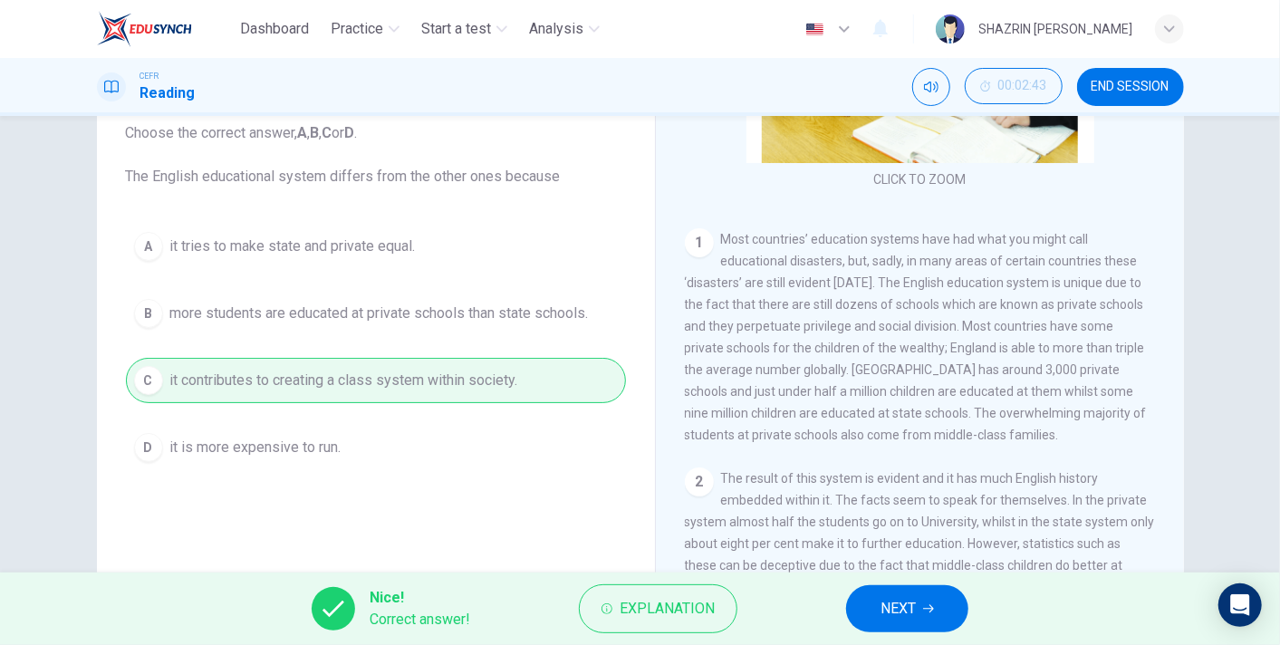 This screenshot has width=1280, height=645. What do you see at coordinates (144, 29) in the screenshot?
I see `img: EduSynch logo` at bounding box center [144, 29].